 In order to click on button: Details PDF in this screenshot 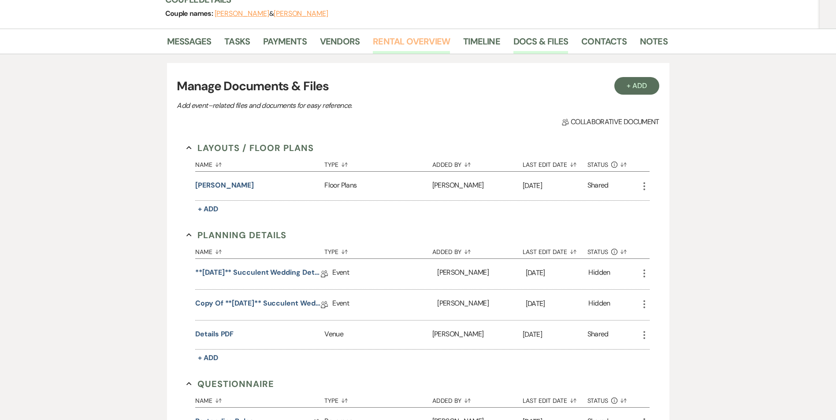, I will do `click(214, 335)`.